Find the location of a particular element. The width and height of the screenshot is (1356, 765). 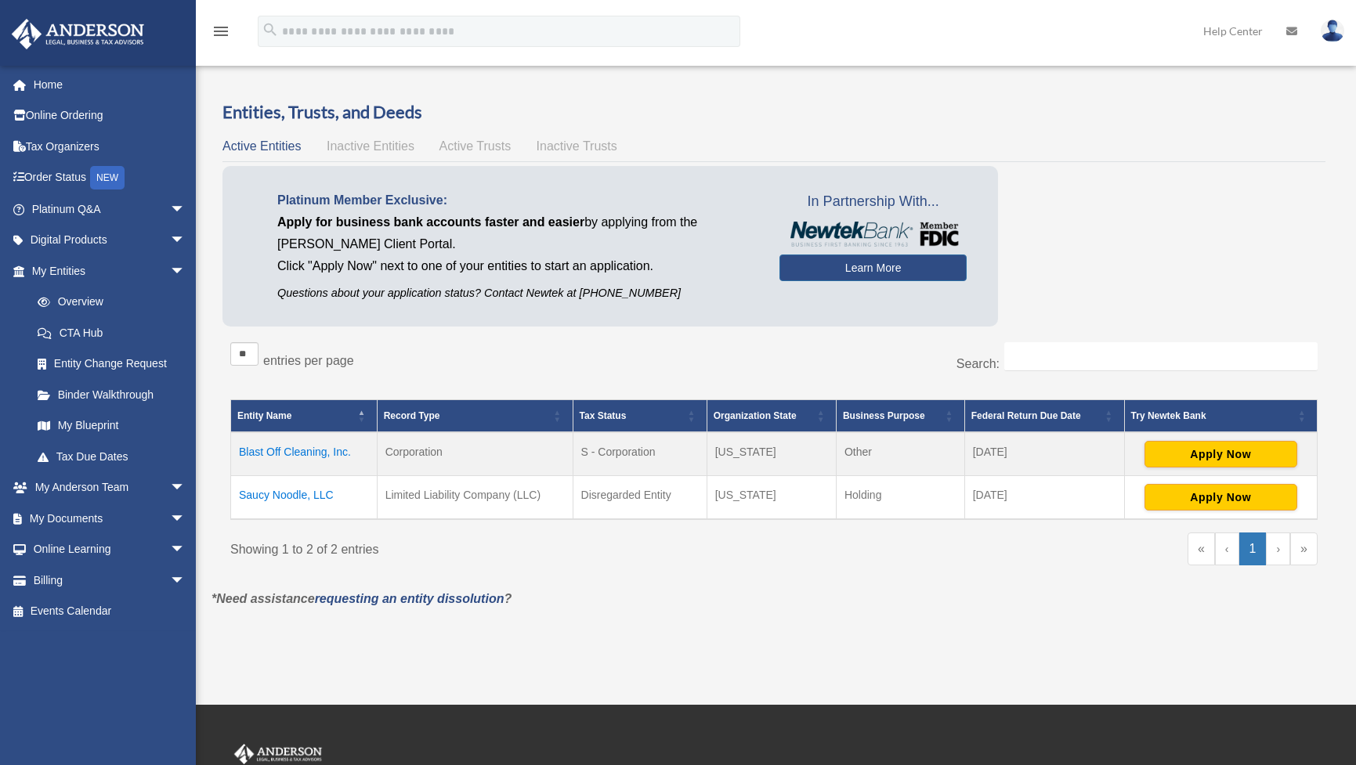

td: Corporation is located at coordinates (475, 454).